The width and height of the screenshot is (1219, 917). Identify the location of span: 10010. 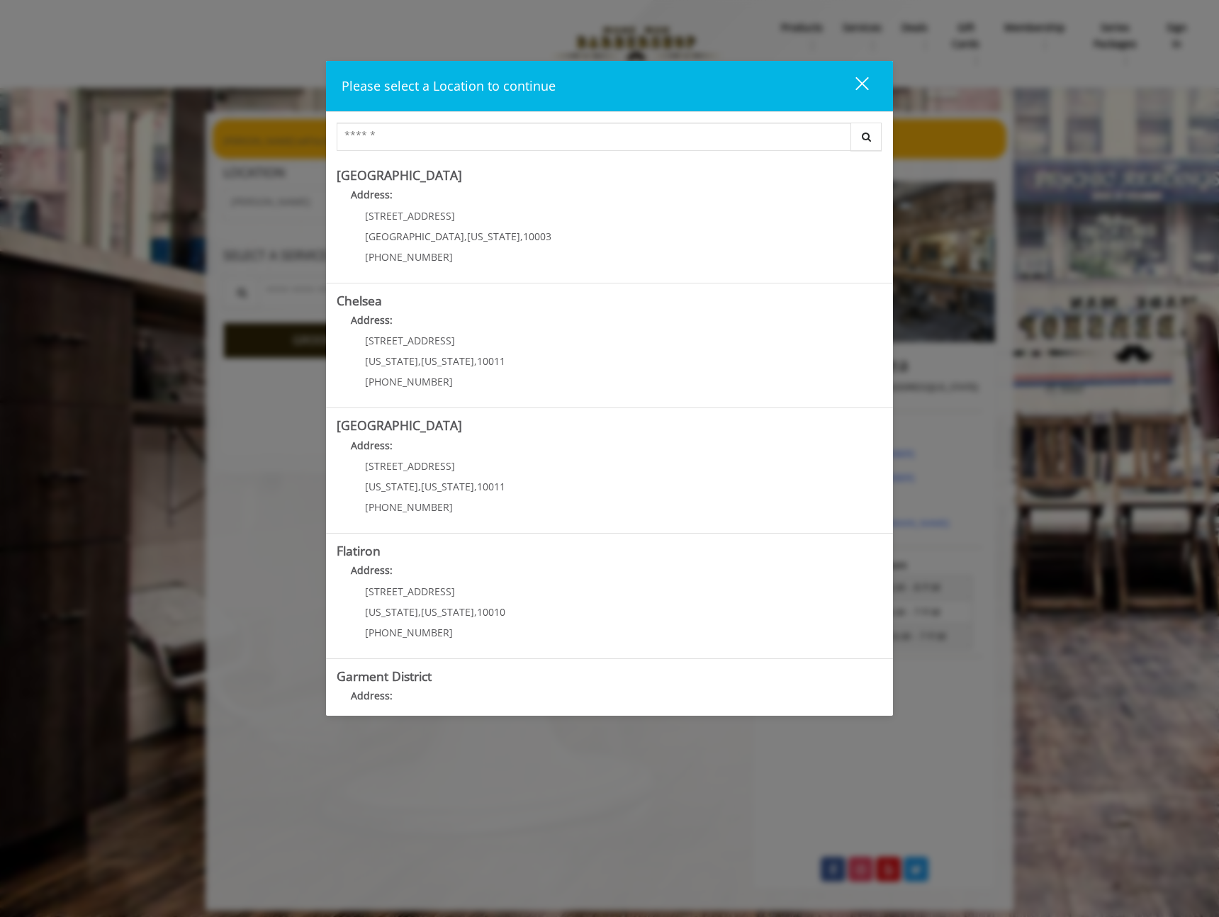
(491, 612).